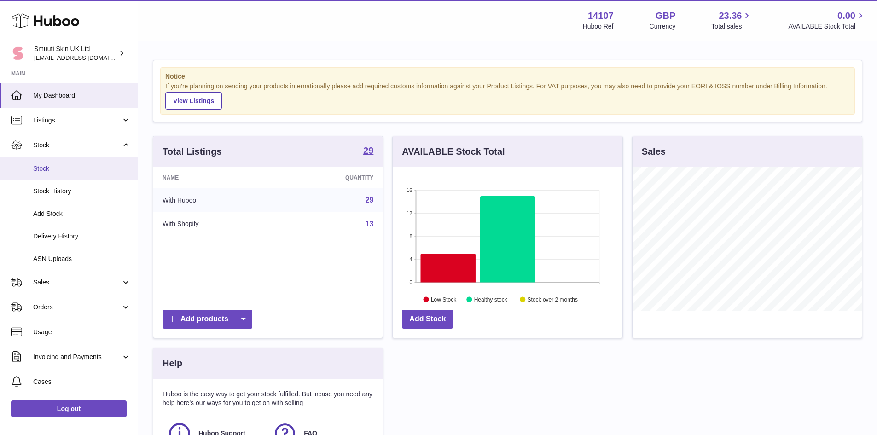 The width and height of the screenshot is (877, 435). Describe the element at coordinates (552, 299) in the screenshot. I see `text: Stock over 2 months` at that location.